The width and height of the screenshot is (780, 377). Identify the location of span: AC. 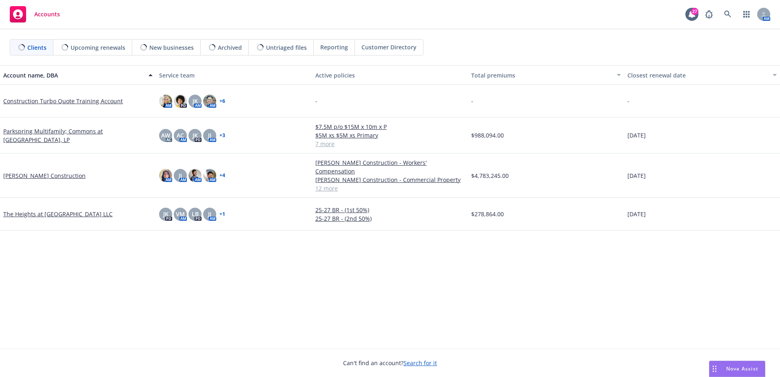
(180, 135).